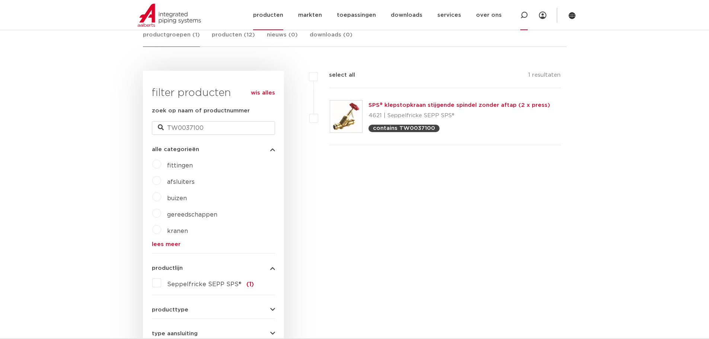 Image resolution: width=709 pixels, height=339 pixels. I want to click on p: contains TW0037100, so click(404, 128).